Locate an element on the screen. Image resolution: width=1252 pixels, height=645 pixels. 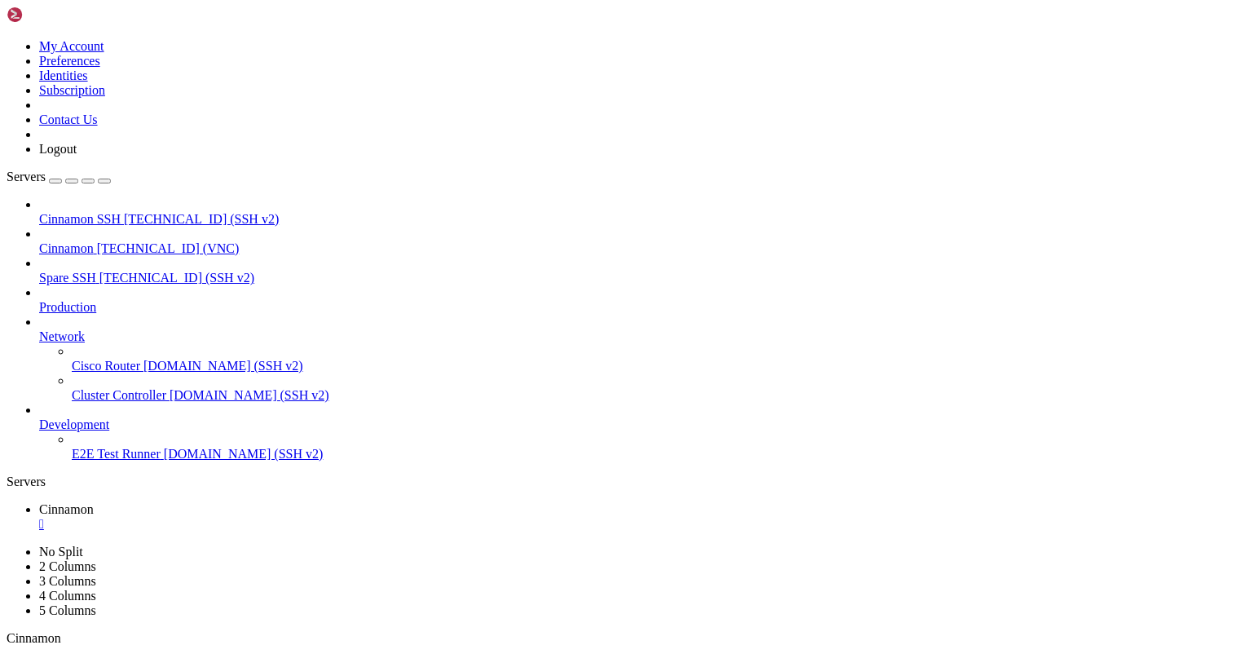
a: 2 Columns is located at coordinates (68, 566).